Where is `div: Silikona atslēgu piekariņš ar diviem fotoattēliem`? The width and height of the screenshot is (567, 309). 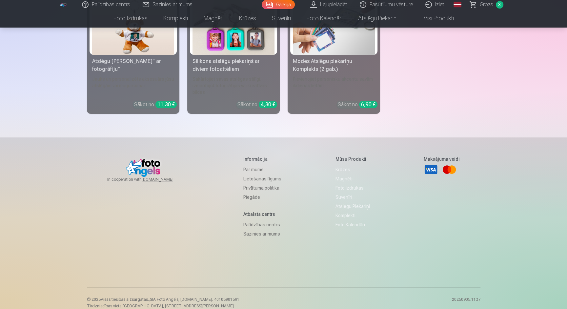 div: Silikona atslēgu piekariņš ar diviem fotoattēliem is located at coordinates (233, 65).